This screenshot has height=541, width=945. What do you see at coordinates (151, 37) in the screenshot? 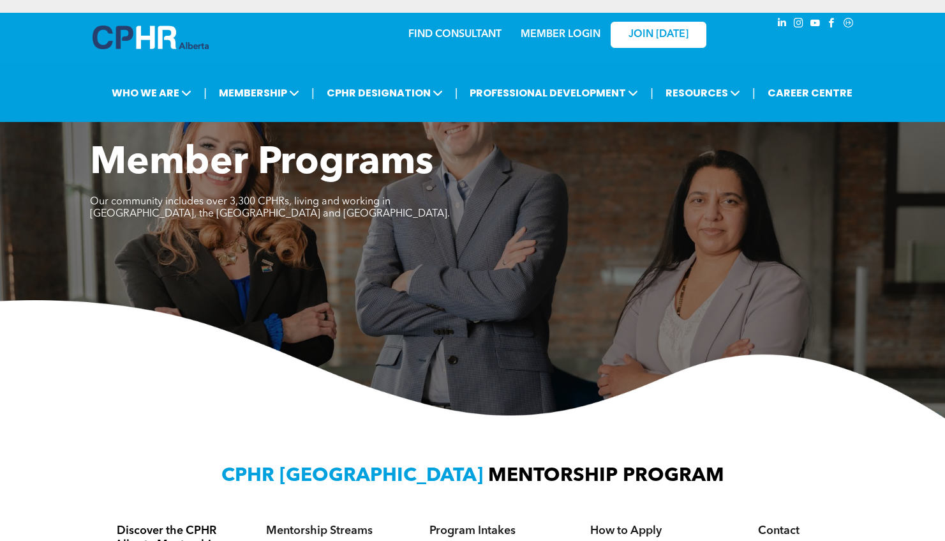
I see `img: A blue and white logo for cp alberta` at bounding box center [151, 37].